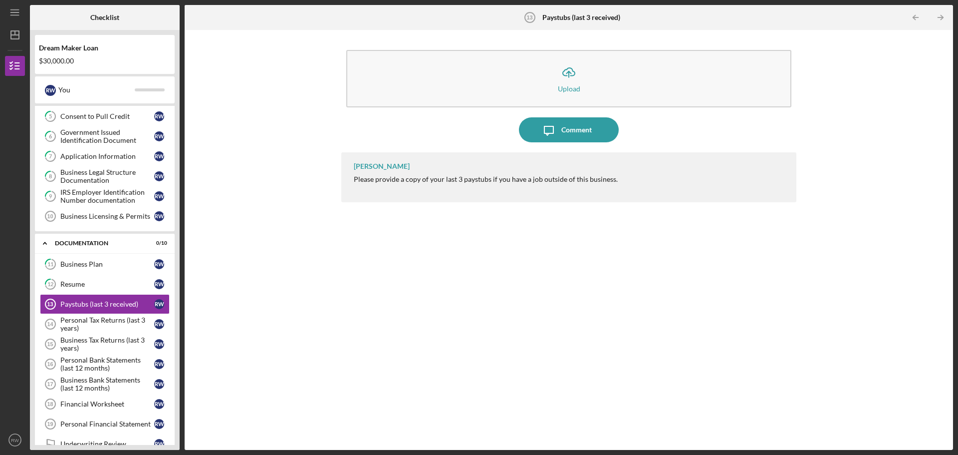 Image resolution: width=958 pixels, height=455 pixels. I want to click on b: Checklist, so click(105, 17).